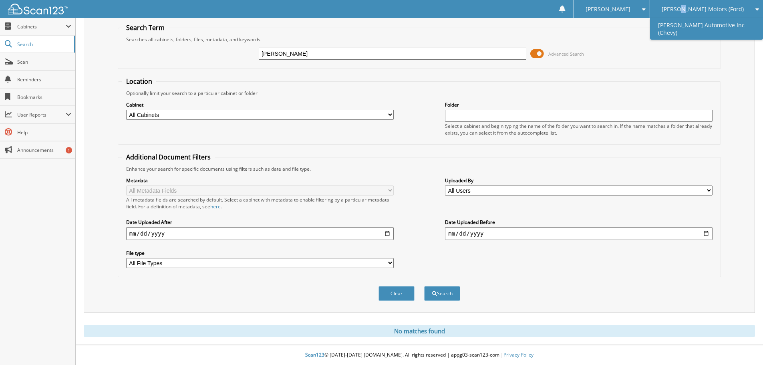 This screenshot has height=365, width=763. What do you see at coordinates (442, 293) in the screenshot?
I see `button: Search` at bounding box center [442, 293].